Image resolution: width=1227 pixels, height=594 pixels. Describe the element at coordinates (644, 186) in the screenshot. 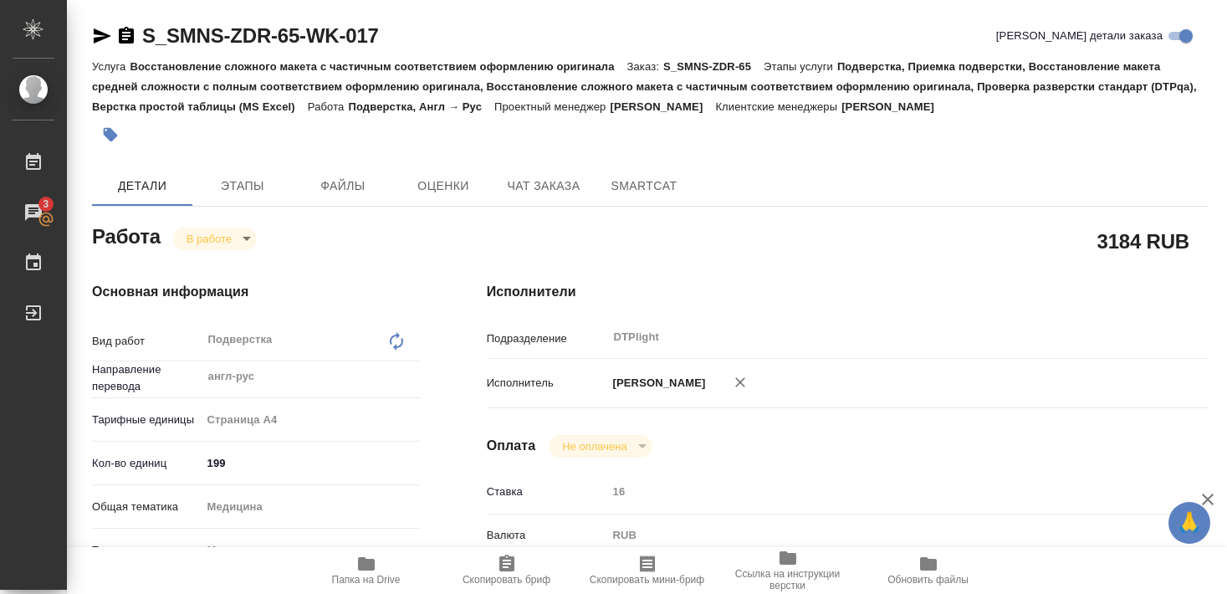

I see `span: SmartCat` at that location.